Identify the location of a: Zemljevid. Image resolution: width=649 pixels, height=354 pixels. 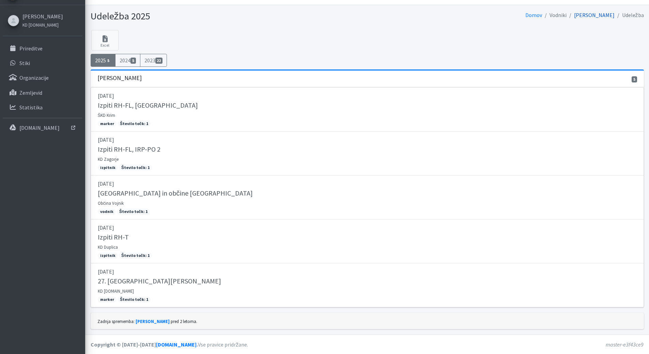
(43, 93).